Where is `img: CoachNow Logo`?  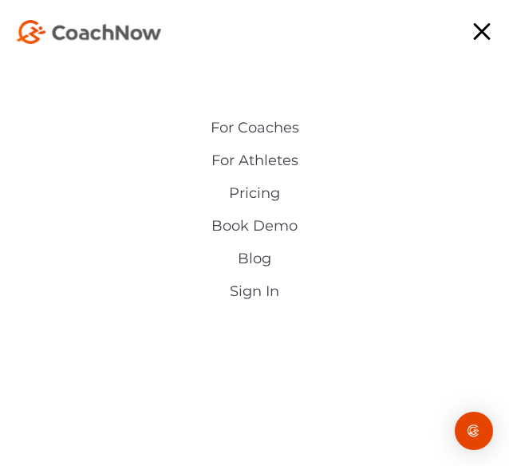
img: CoachNow Logo is located at coordinates (89, 32).